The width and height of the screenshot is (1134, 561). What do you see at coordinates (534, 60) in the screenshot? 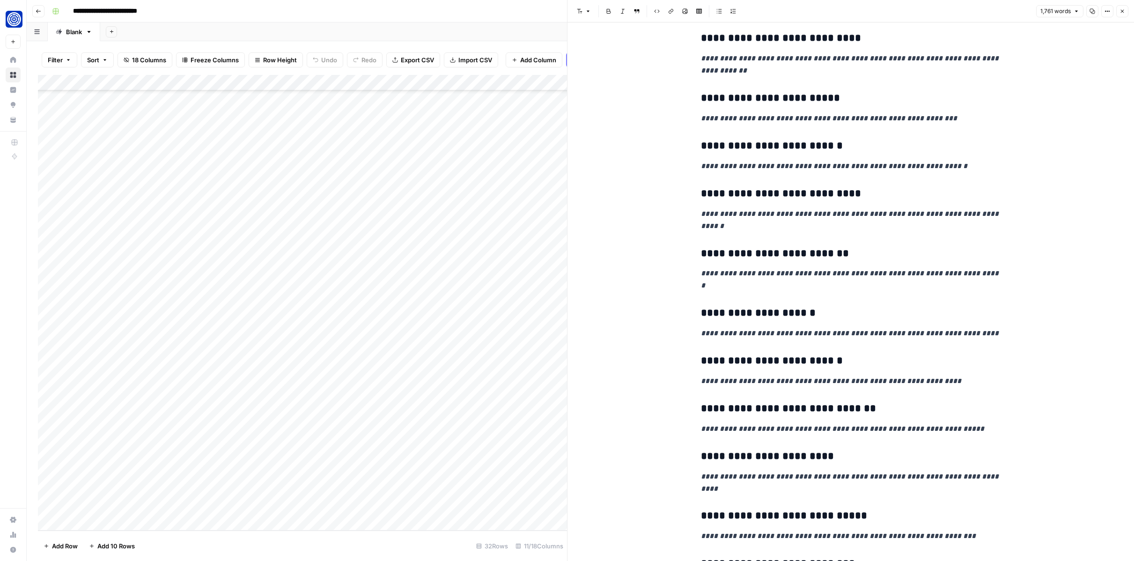
I see `button: Add Column` at bounding box center [534, 60].